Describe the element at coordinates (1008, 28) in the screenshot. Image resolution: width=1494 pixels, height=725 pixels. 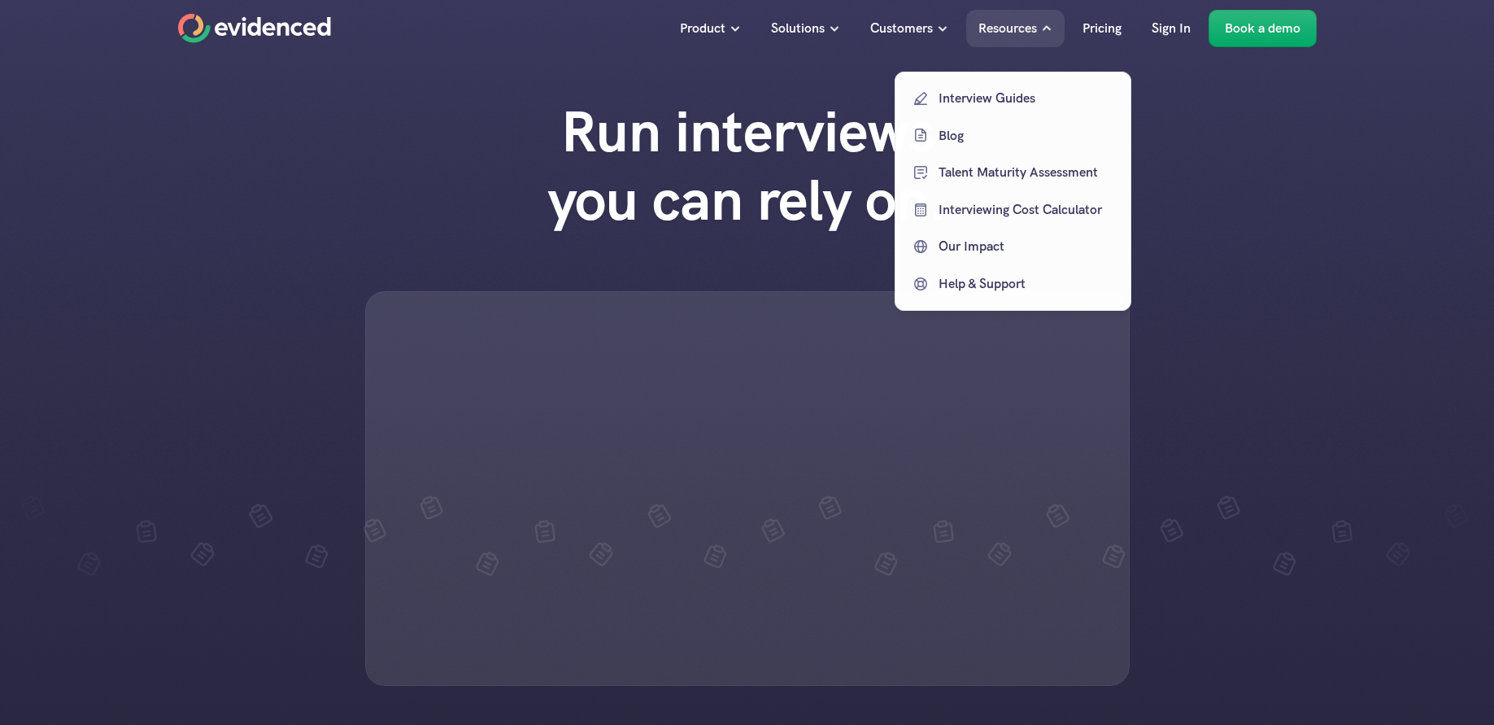
I see `p: Resources` at that location.